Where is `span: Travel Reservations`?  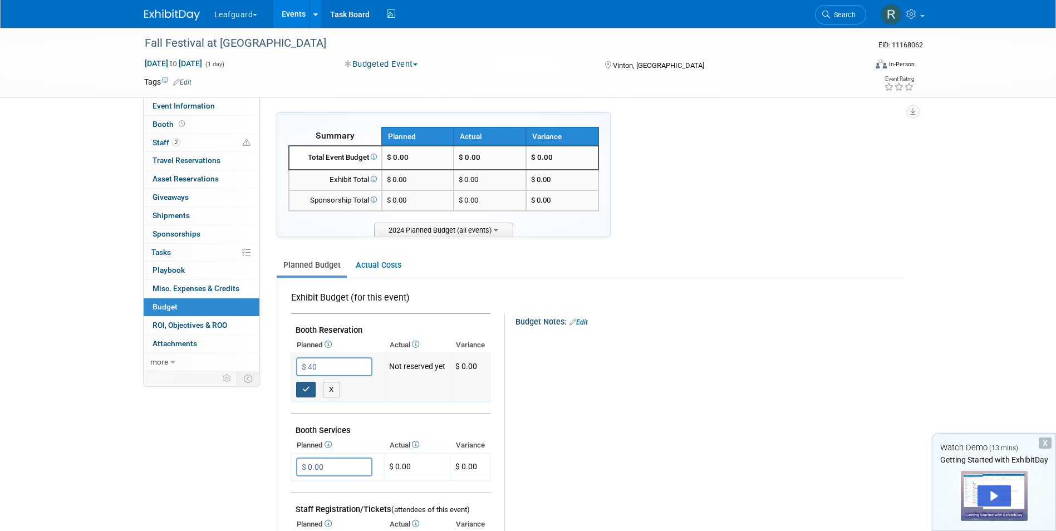
span: Travel Reservations is located at coordinates (187, 160).